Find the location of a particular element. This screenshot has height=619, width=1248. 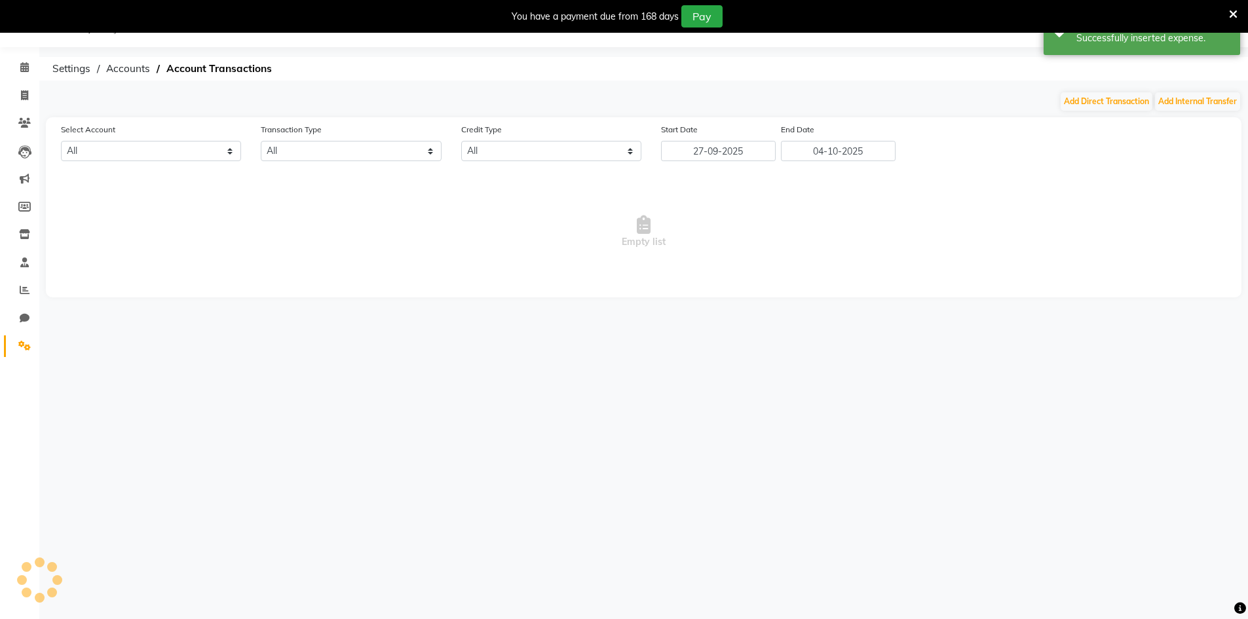

span: Accounts is located at coordinates (128, 69).